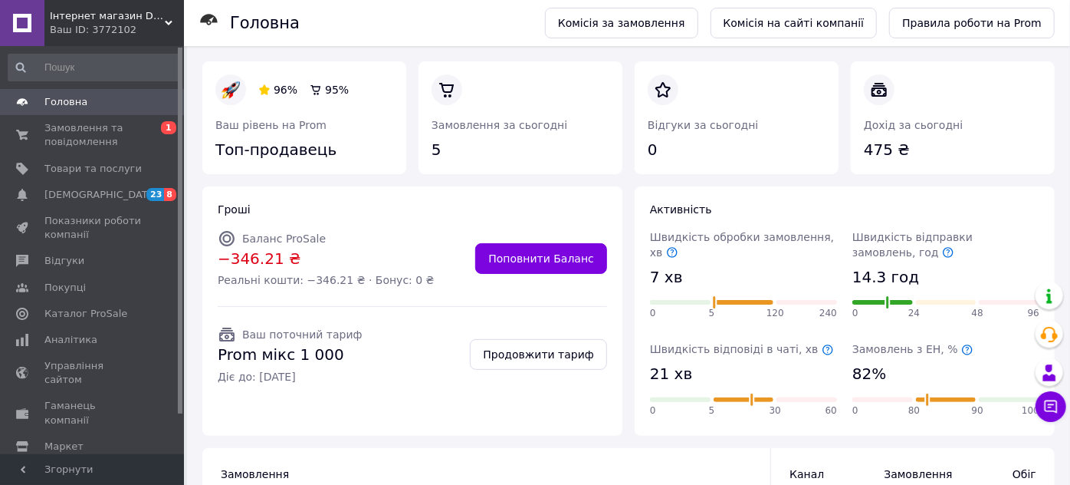 Image resolution: width=1070 pixels, height=485 pixels. I want to click on span: Показники роботи компанії, so click(93, 228).